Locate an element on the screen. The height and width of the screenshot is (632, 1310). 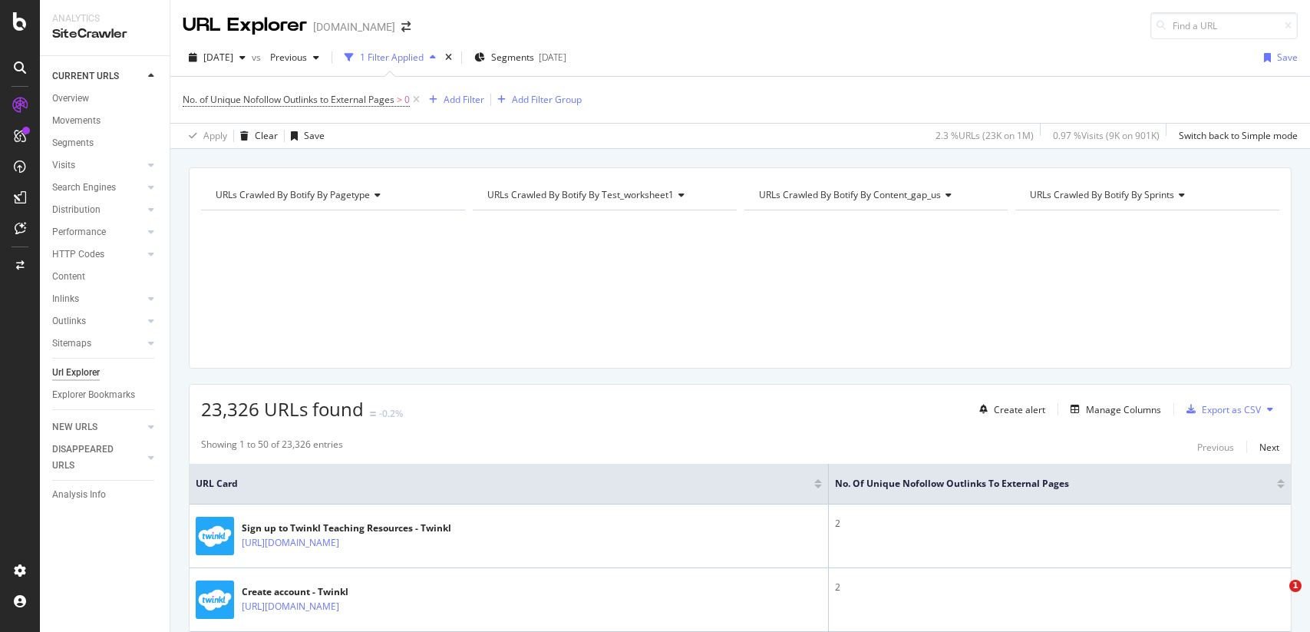
div: Analysis Info is located at coordinates (79, 494).